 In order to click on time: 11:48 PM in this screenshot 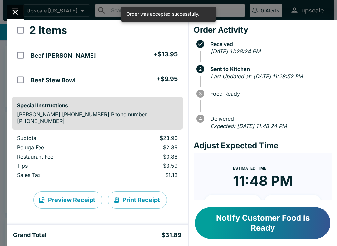, I will do `click(263, 181)`.